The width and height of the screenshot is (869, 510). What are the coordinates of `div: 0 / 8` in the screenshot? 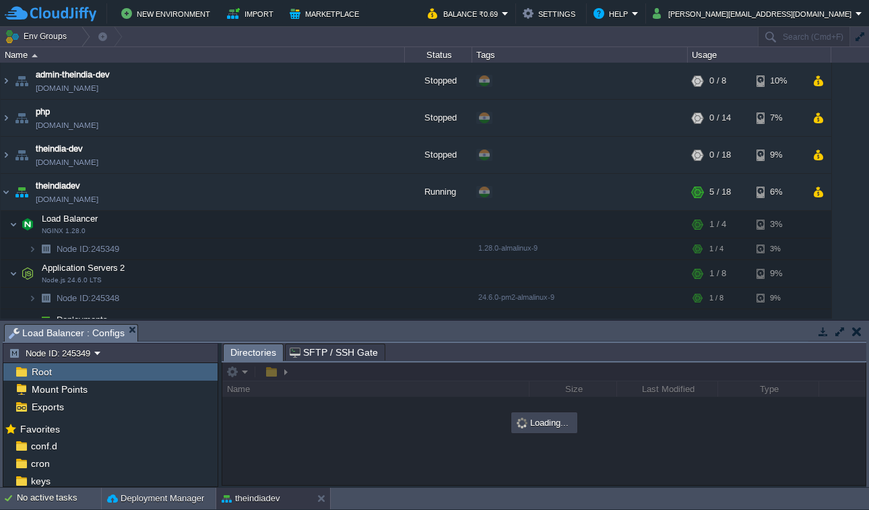 It's located at (718, 81).